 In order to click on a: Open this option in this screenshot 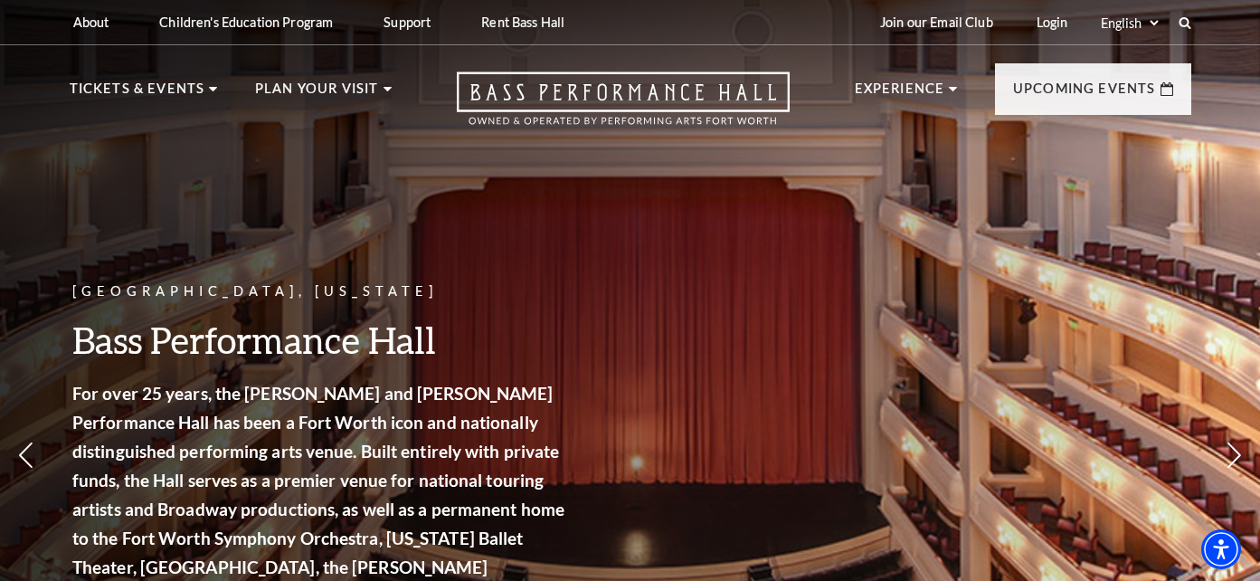, I will do `click(623, 107)`.